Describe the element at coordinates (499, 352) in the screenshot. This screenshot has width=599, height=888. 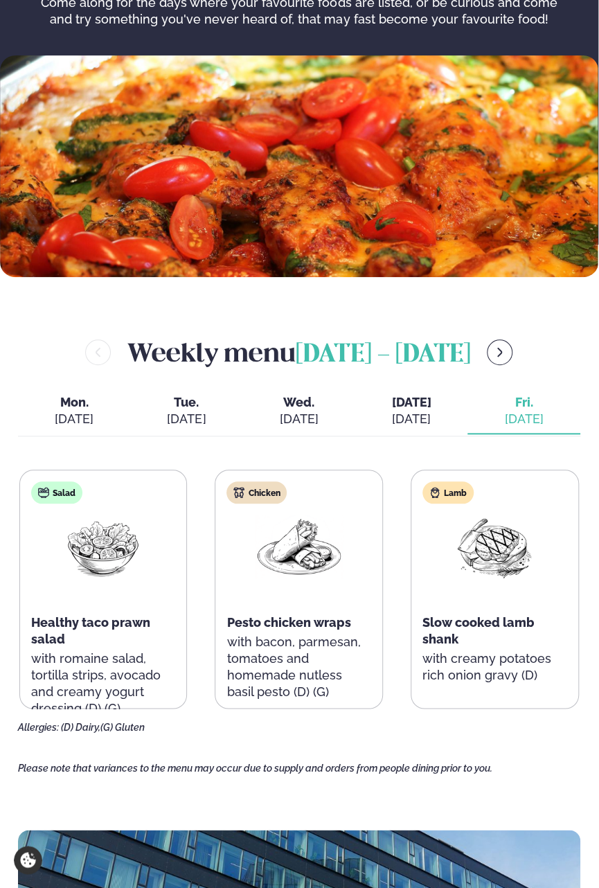
I see `button: menu-btn-right` at that location.